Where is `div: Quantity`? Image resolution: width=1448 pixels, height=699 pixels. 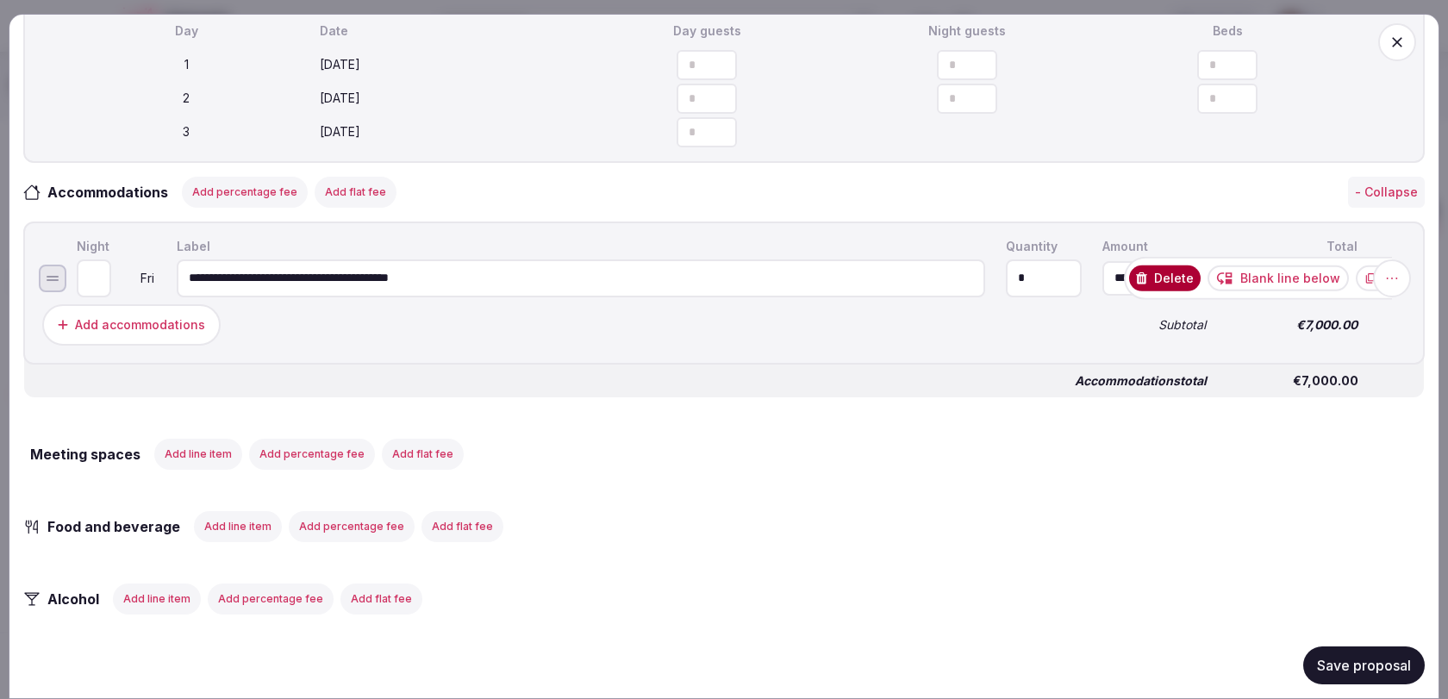
div: Quantity is located at coordinates (1044, 246).